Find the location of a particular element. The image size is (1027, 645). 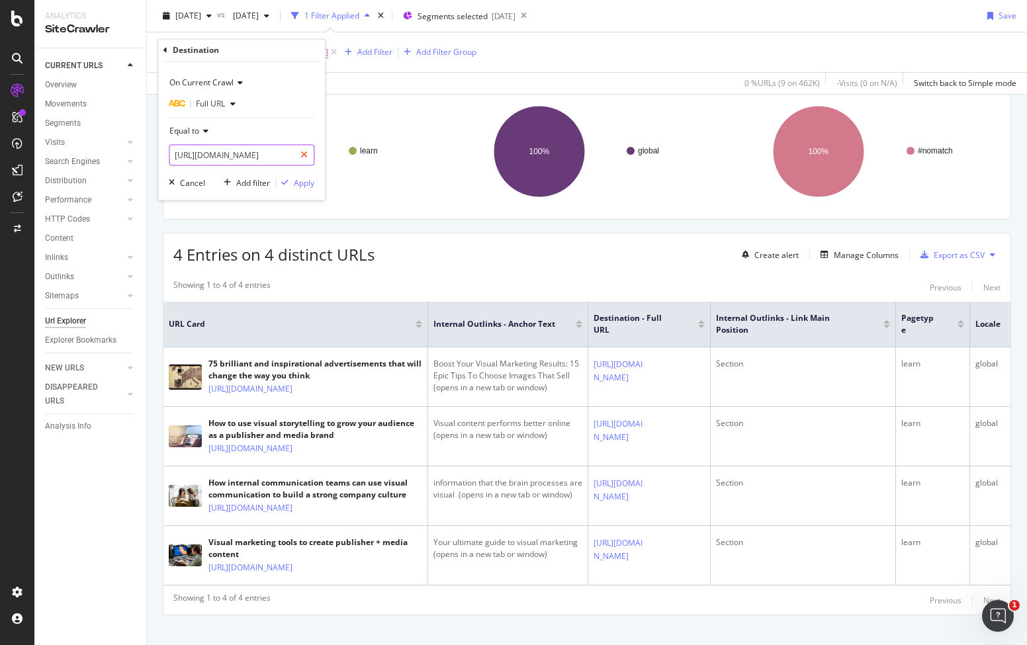

button: Next is located at coordinates (992, 287).